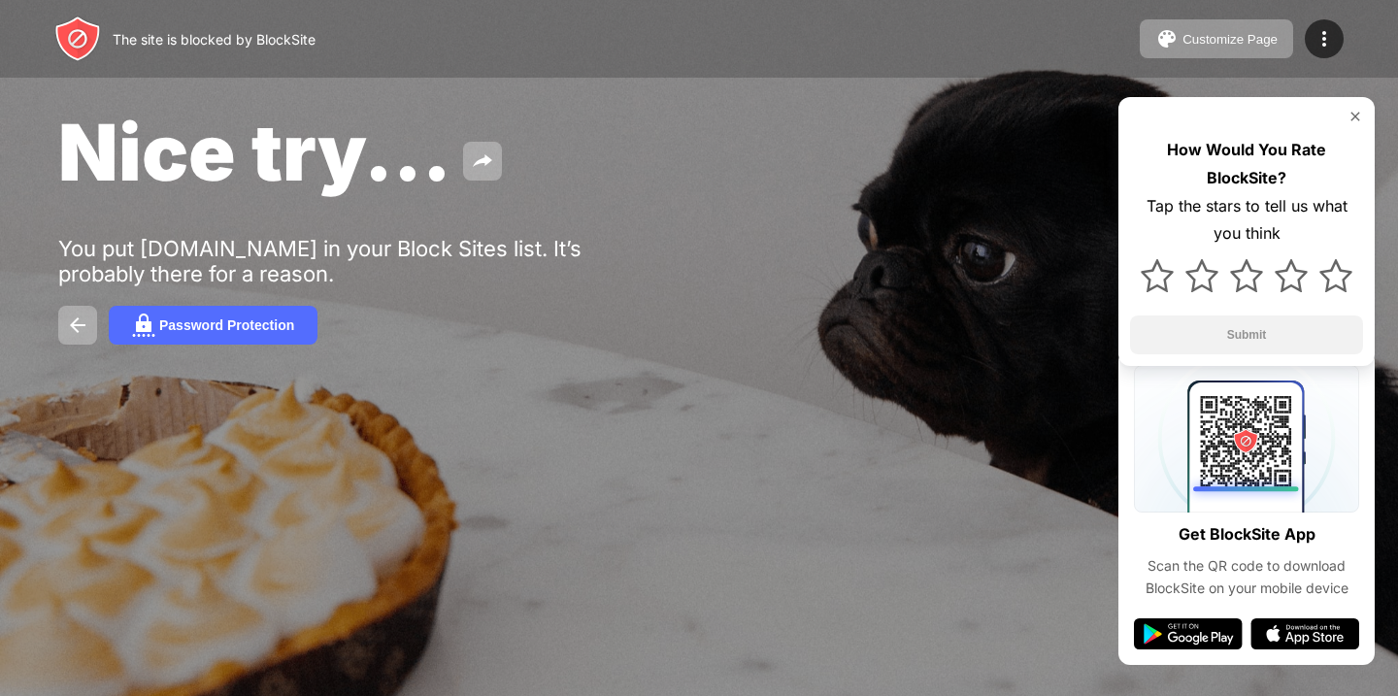  I want to click on div: Customize Page, so click(1230, 39).